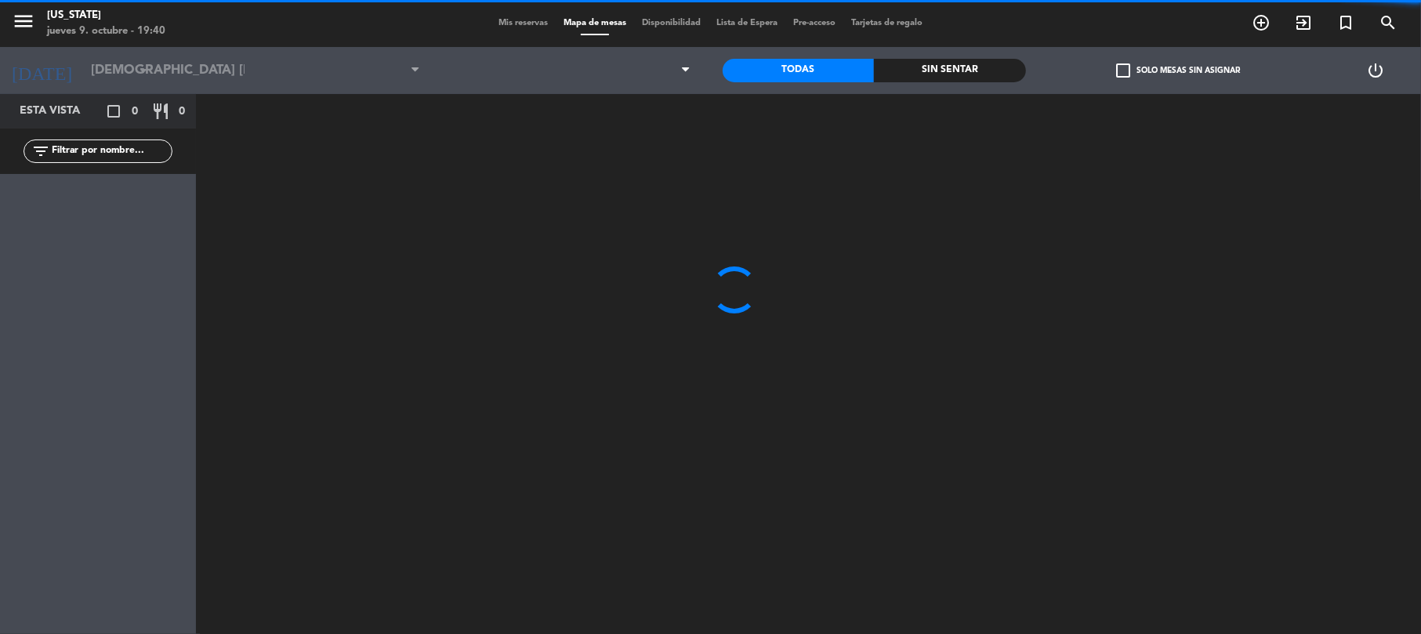 The image size is (1421, 634). I want to click on span: Lista de Espera, so click(747, 23).